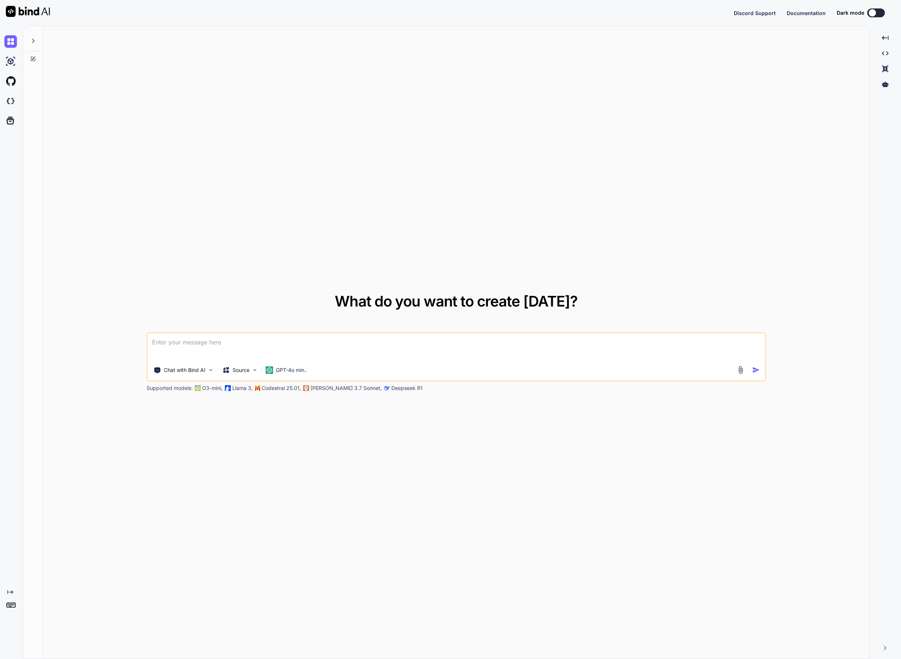 This screenshot has height=659, width=901. Describe the element at coordinates (198, 388) in the screenshot. I see `img: GPT-4` at that location.